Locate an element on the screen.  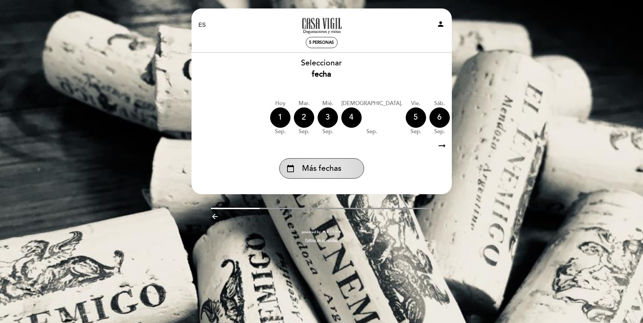
div: 4 is located at coordinates (352, 118).